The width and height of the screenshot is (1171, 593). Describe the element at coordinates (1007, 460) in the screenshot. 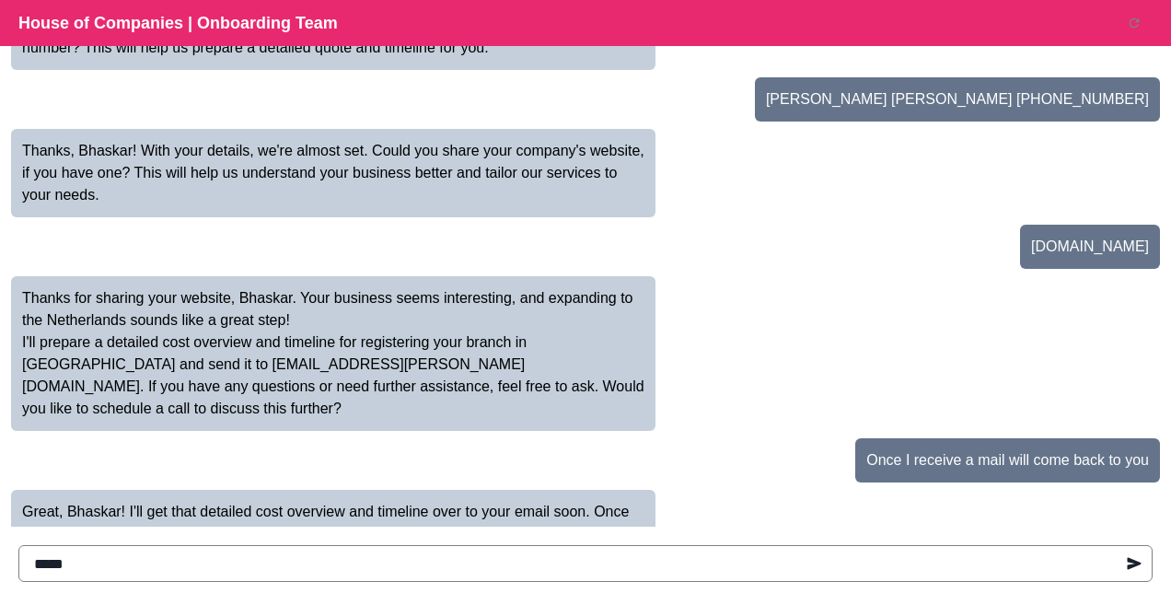

I see `p: Once I receive a mail will come back to you` at that location.